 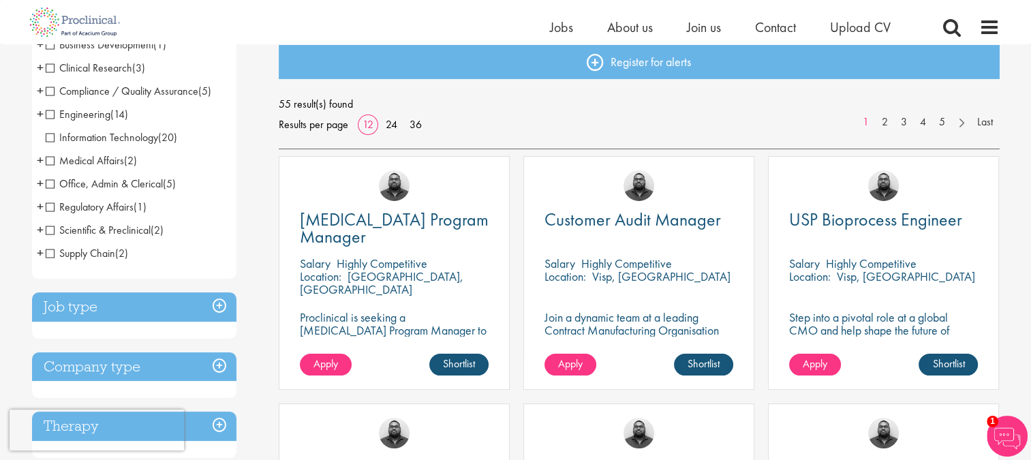 I want to click on a: Customer Audit Manager, so click(x=639, y=219).